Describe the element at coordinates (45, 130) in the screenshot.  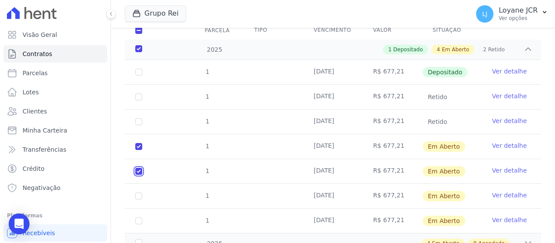
I see `span: Minha Carteira` at that location.